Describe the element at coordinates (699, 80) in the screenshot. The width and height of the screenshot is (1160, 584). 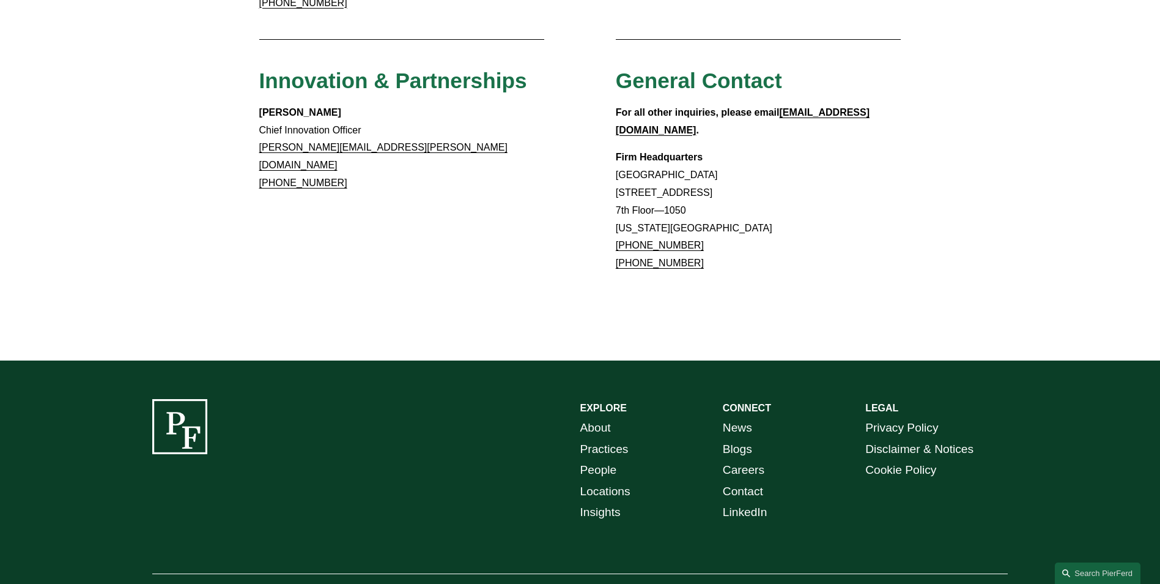
I see `span: General Contact` at that location.